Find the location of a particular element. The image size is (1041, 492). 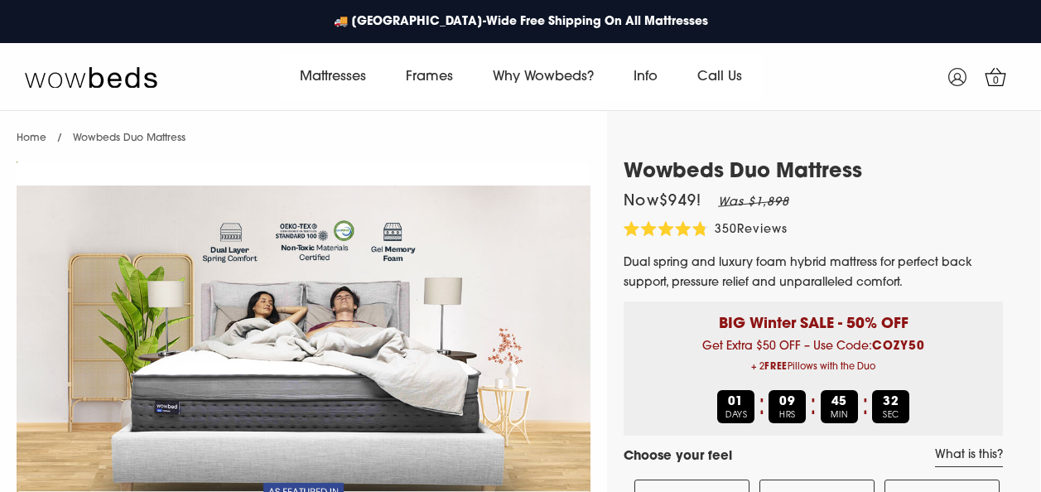

a: 0 is located at coordinates (995, 77).